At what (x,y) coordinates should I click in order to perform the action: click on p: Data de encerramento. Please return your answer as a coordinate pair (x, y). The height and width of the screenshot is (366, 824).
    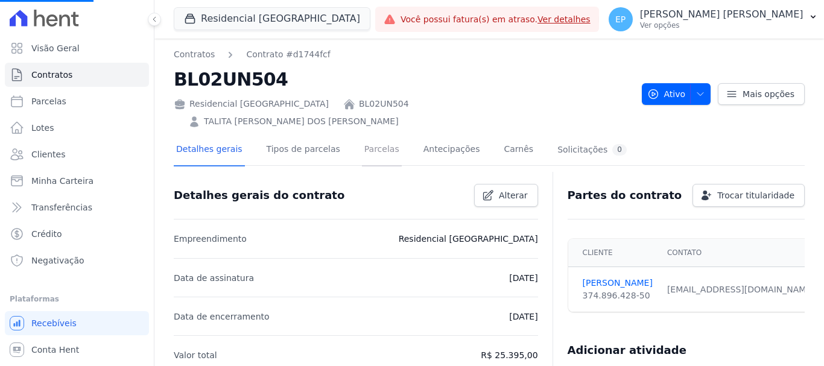
    Looking at the image, I should click on (221, 317).